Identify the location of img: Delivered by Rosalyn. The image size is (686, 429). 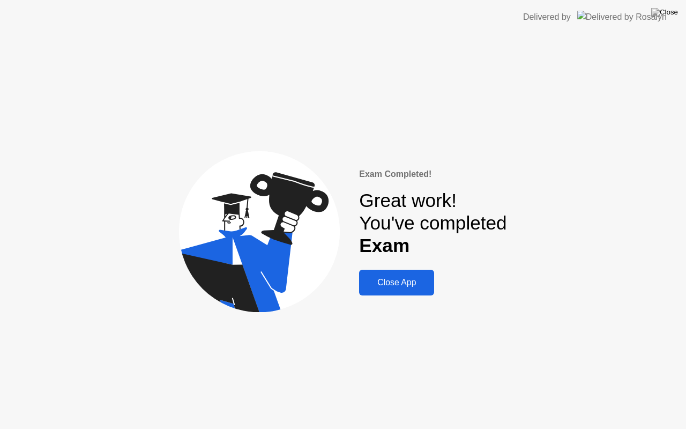
(622, 17).